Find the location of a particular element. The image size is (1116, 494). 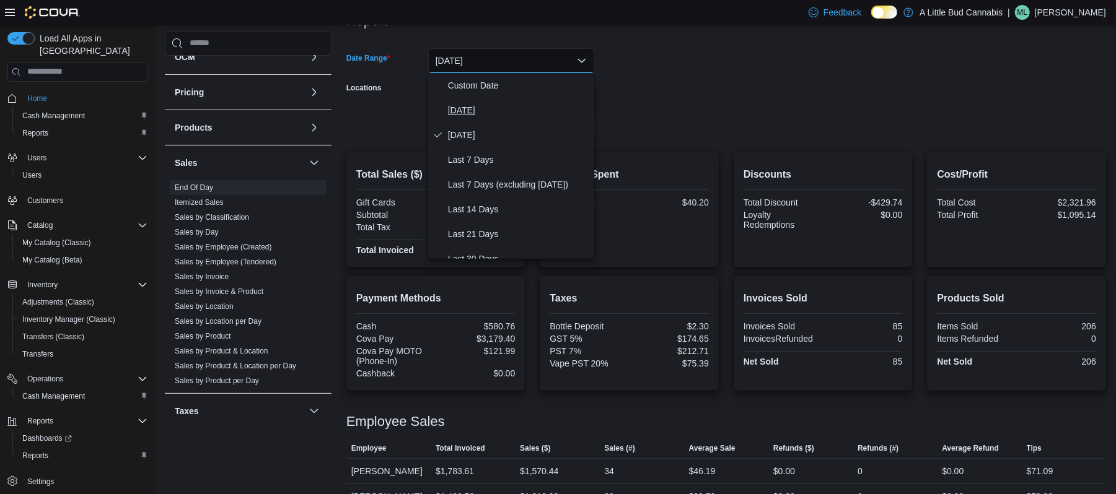

span: Employee is located at coordinates (369, 449).